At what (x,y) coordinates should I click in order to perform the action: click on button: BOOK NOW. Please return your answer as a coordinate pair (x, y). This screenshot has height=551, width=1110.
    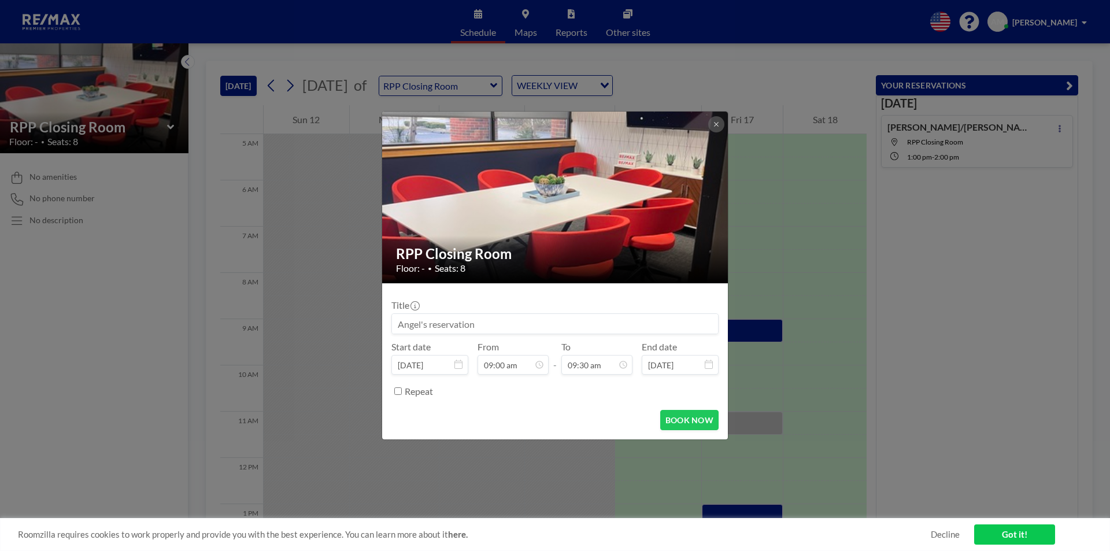
    Looking at the image, I should click on (689, 420).